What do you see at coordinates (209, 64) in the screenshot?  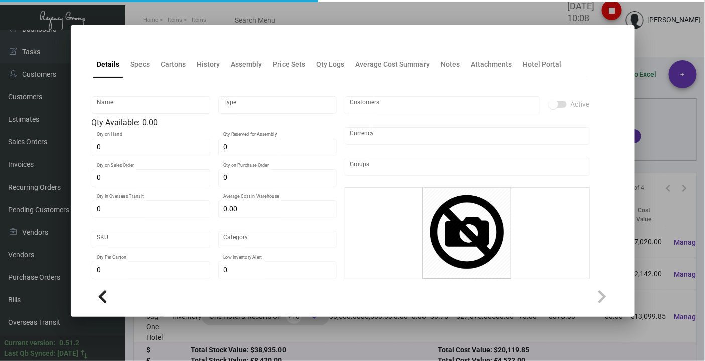 I see `div: History` at bounding box center [209, 64].